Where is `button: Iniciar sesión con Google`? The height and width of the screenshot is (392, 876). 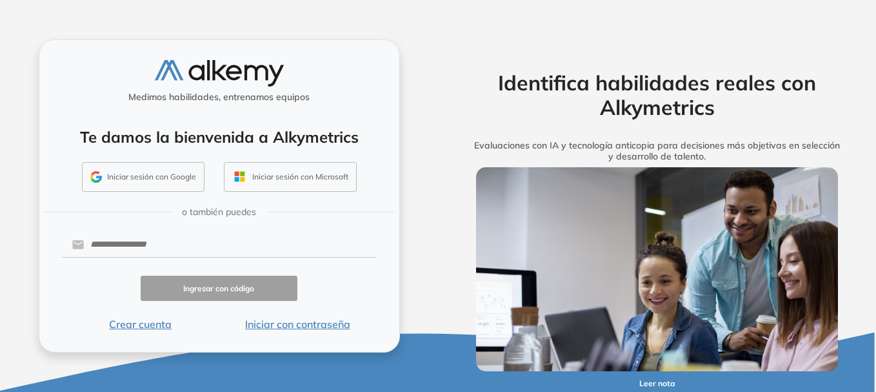
button: Iniciar sesión con Google is located at coordinates (143, 177).